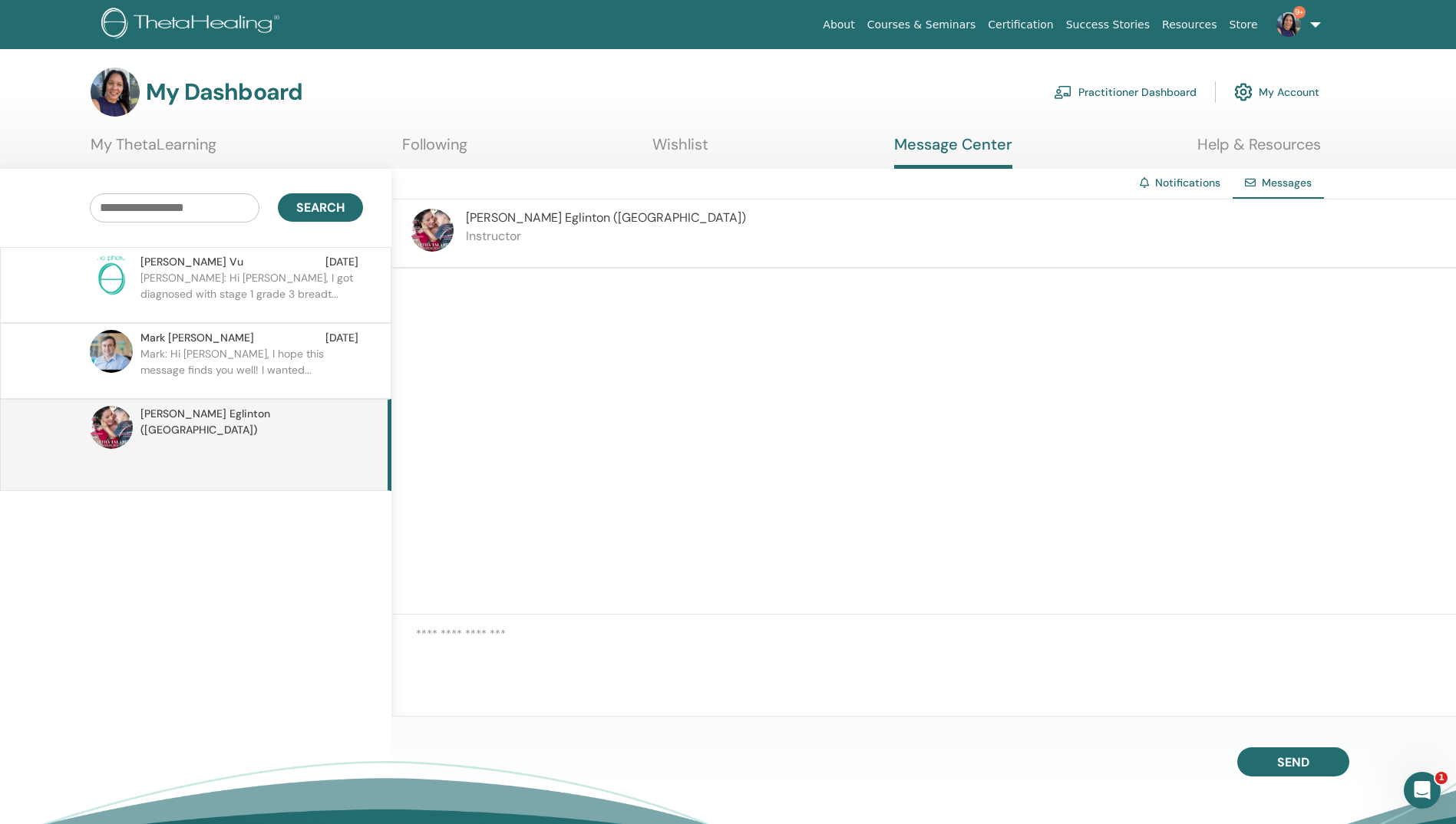  Describe the element at coordinates (680, 149) in the screenshot. I see `a: Wishlist` at that location.